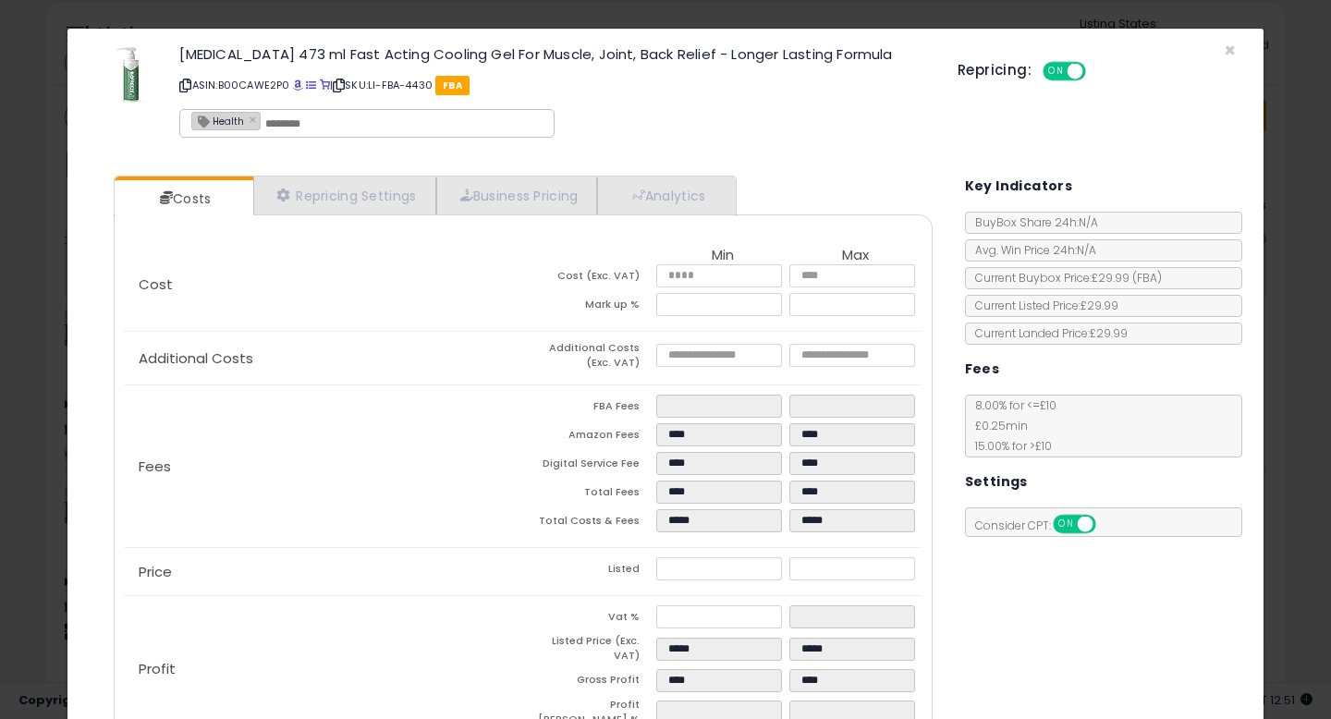 This screenshot has width=1331, height=719. Describe the element at coordinates (452, 85) in the screenshot. I see `span: FBA` at that location.